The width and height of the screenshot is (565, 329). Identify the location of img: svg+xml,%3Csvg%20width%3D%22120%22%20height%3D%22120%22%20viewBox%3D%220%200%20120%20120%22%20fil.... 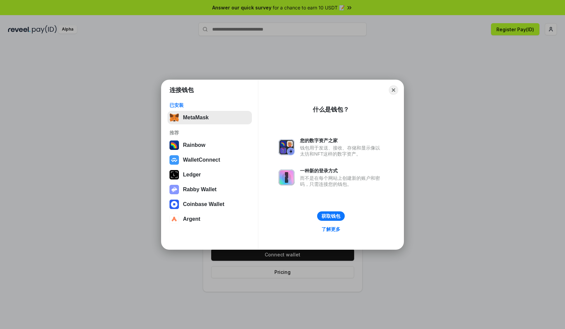
(174, 145).